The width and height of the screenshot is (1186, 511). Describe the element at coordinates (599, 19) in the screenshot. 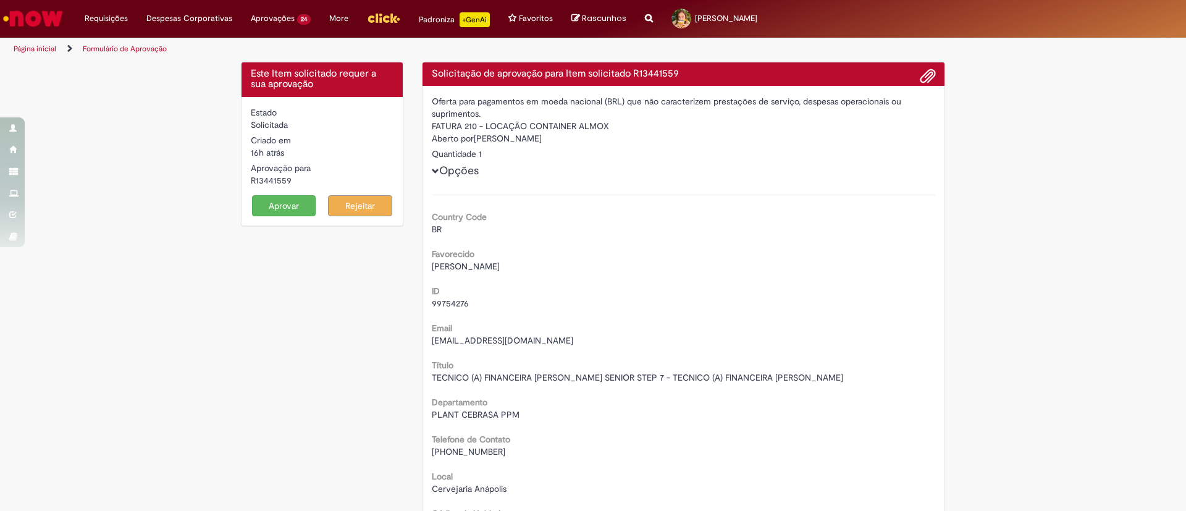

I see `a: Rascunhos` at that location.